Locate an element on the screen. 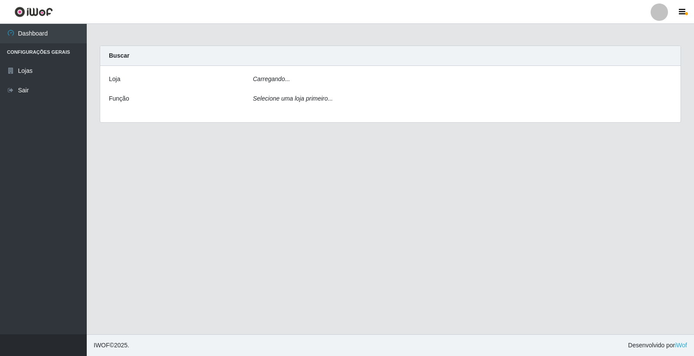  i: Carregando... is located at coordinates (271, 79).